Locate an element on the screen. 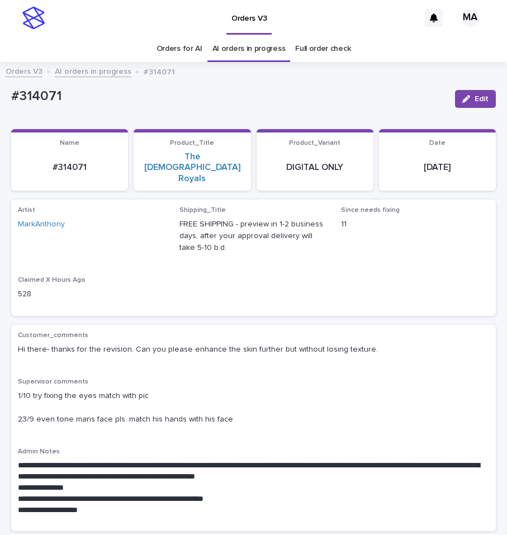 The width and height of the screenshot is (507, 535). span: Name is located at coordinates (69, 143).